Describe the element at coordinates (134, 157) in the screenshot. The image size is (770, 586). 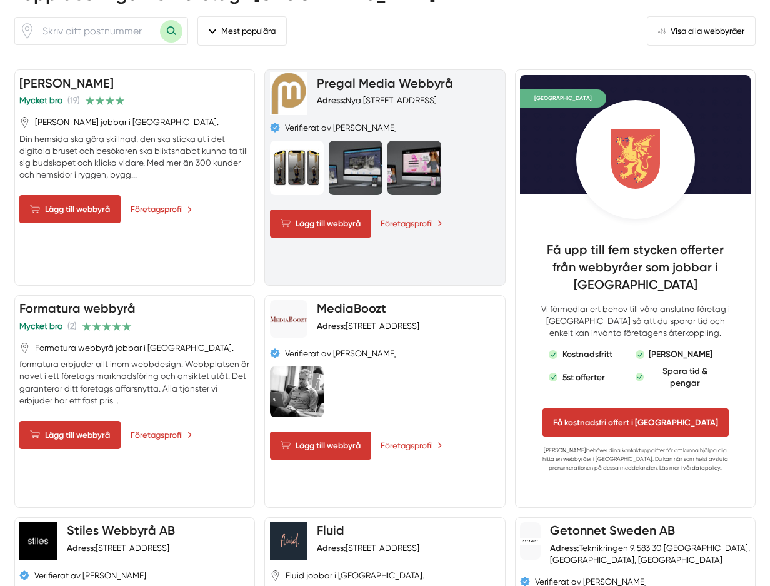
I see `p: Din hemsida ska göra skillnad, den ska sticka ut i det digitala bruset och besökaren ska blixtsna...` at that location.